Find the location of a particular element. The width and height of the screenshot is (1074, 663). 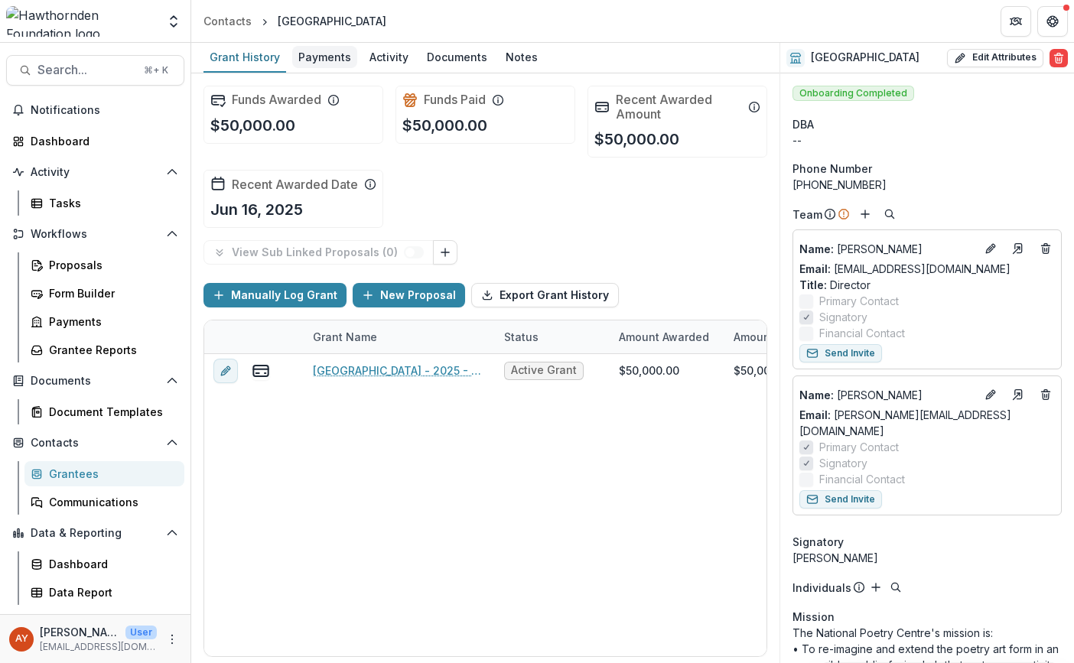

button: New Proposal is located at coordinates (408, 295).